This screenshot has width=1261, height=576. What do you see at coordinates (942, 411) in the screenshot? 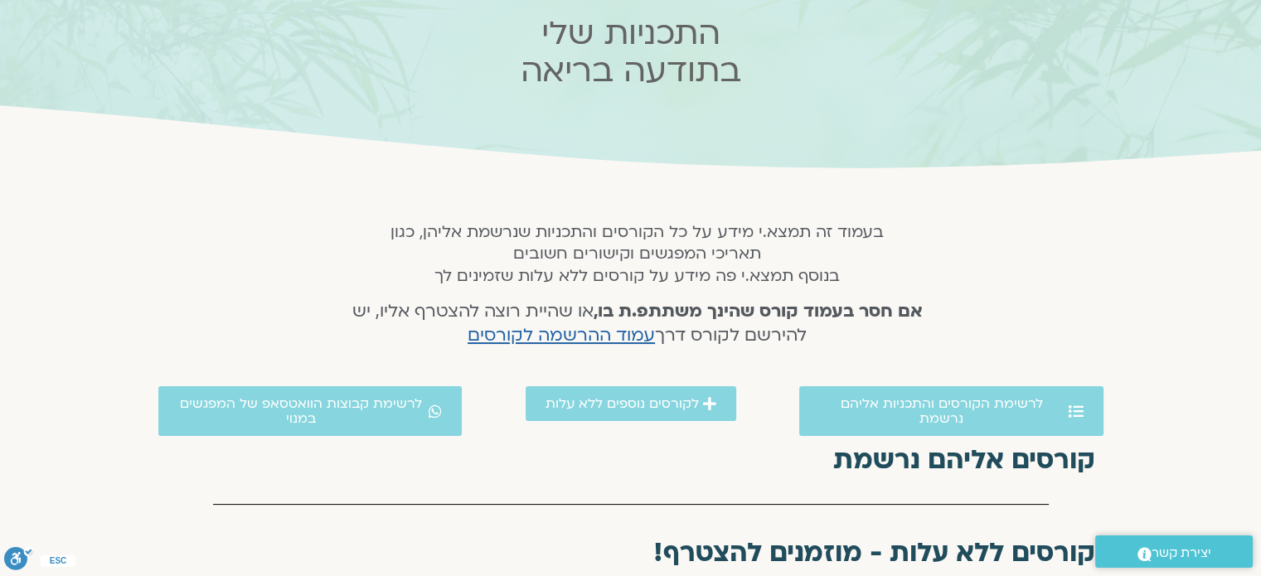
I see `span: לרשימת הקורסים והתכניות אליהם נרשמת` at bounding box center [942, 411].